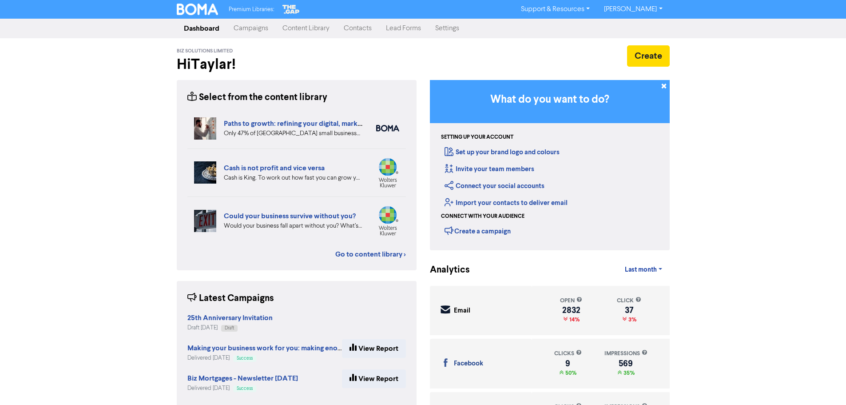 The height and width of the screenshot is (405, 846). Describe the element at coordinates (293, 133) in the screenshot. I see `div: Only 47% of New Zealand small businesses expect growth in 2025. We’ve highlighted four key ways y...` at that location.